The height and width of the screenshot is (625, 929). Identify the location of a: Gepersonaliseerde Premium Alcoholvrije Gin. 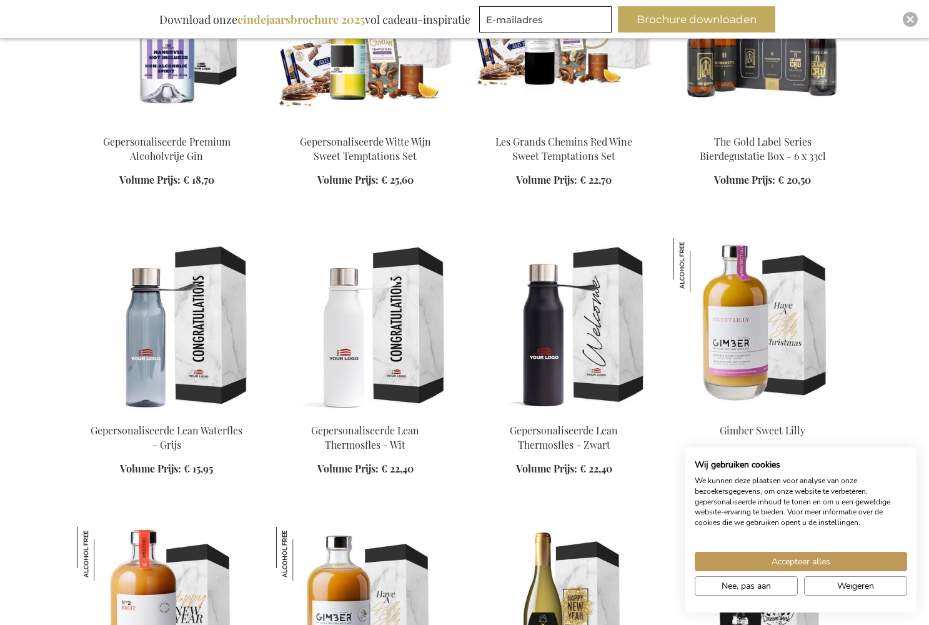
(167, 149).